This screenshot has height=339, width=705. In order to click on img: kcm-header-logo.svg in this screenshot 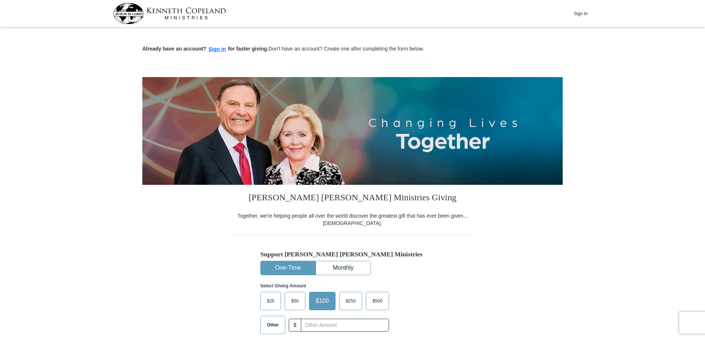, I will do `click(170, 13)`.